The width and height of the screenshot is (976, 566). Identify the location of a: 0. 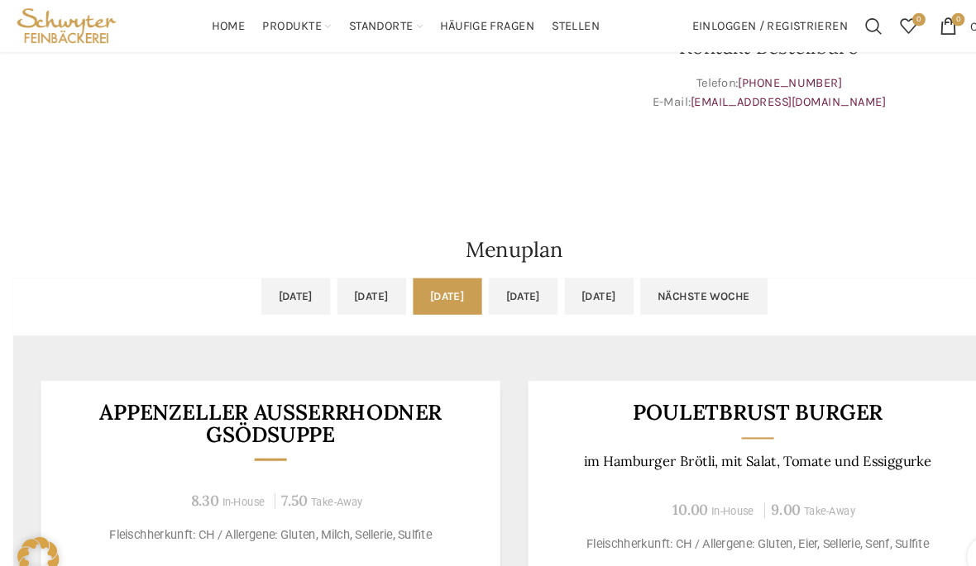
(863, 25).